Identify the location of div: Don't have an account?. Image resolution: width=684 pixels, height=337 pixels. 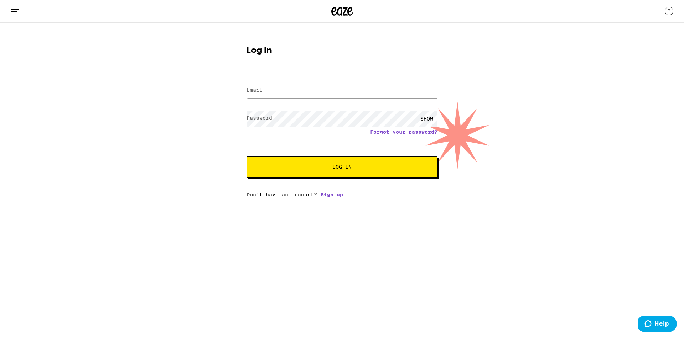
(342, 195).